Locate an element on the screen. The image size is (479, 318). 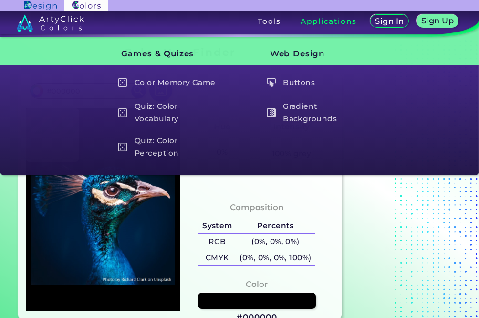
h4: Color is located at coordinates (257, 284).